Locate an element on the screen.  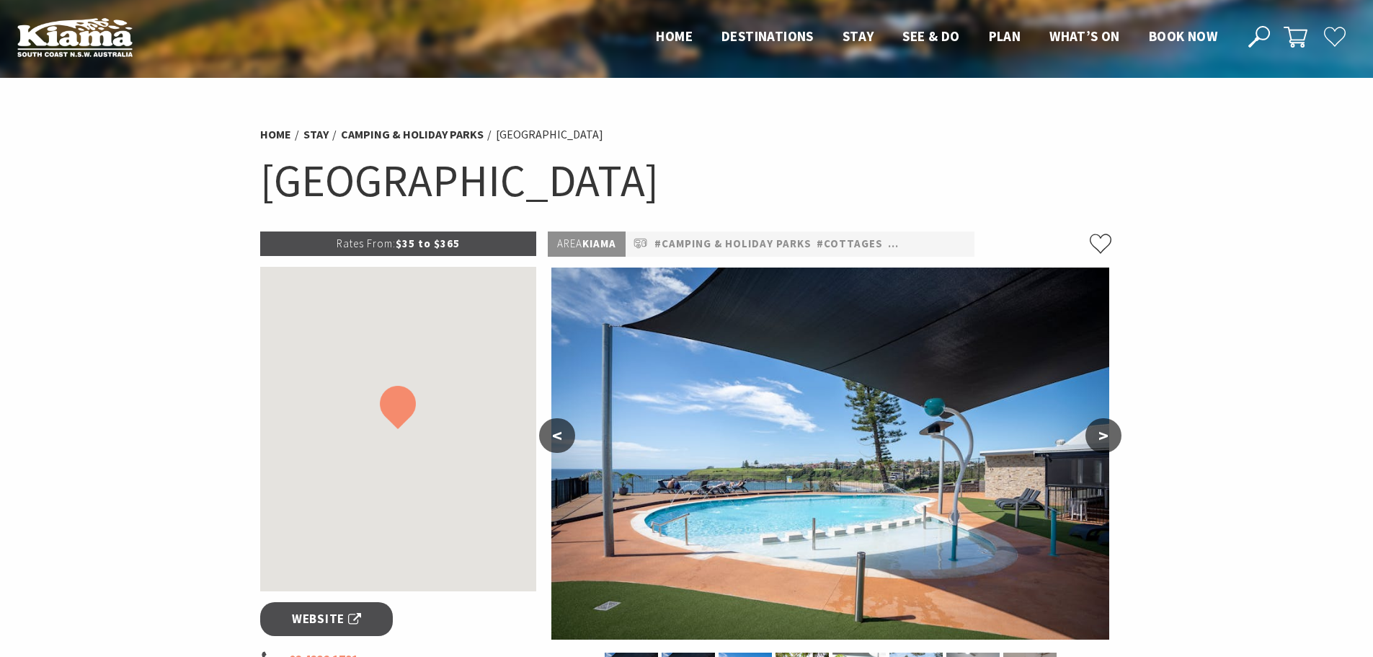
img: Kiama Logo is located at coordinates (75, 37).